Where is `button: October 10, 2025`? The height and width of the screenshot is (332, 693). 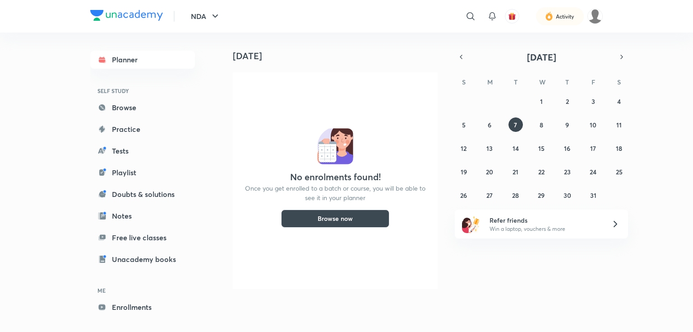
button: October 10, 2025 is located at coordinates (593, 125).